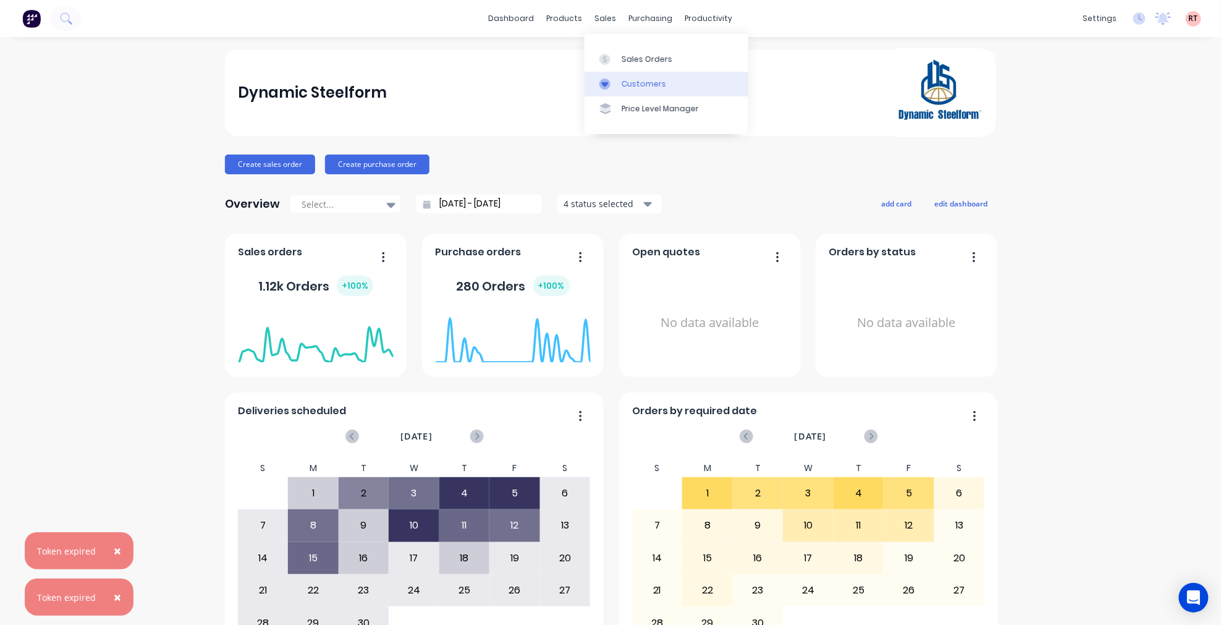  I want to click on img: Factory, so click(32, 19).